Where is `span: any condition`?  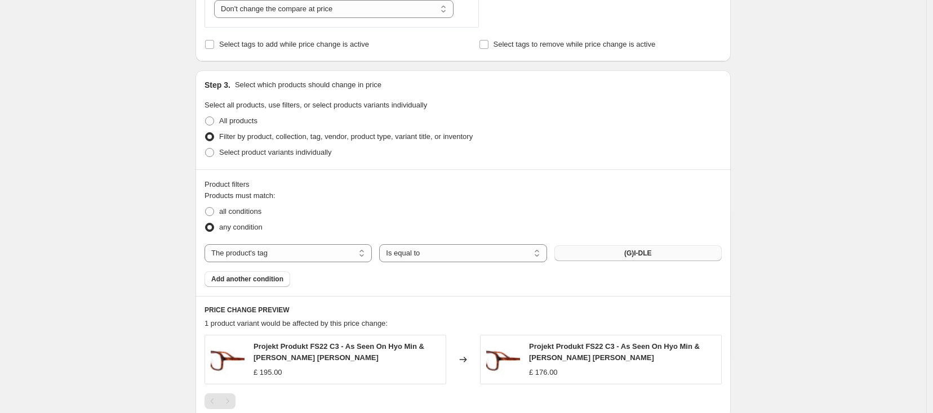 span: any condition is located at coordinates (240, 227).